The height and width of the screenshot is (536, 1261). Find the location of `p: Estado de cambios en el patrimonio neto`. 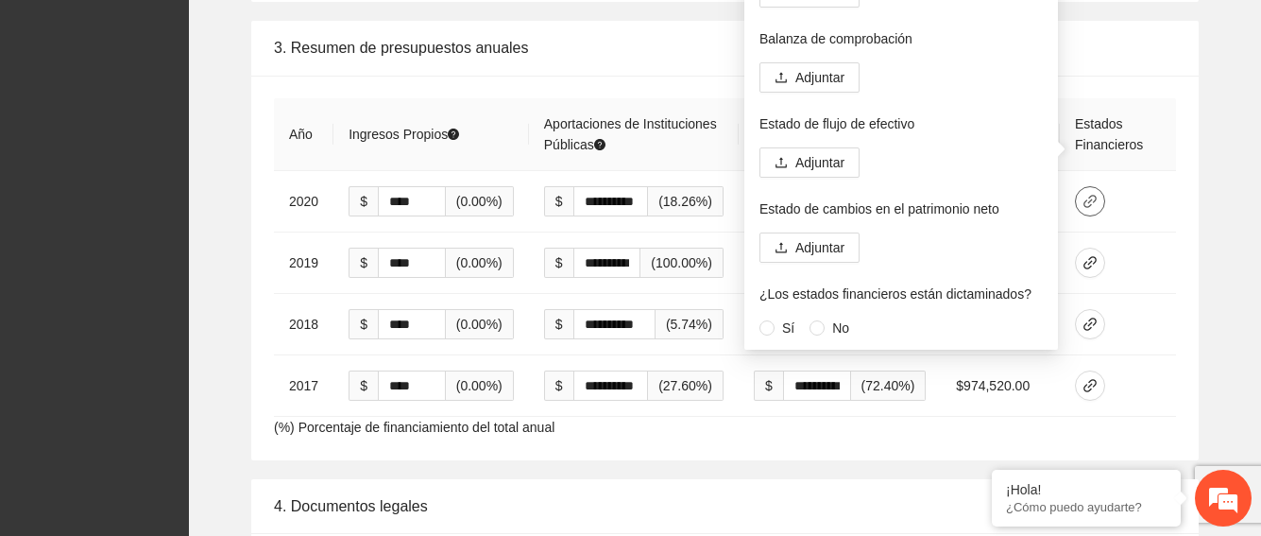

p: Estado de cambios en el patrimonio neto is located at coordinates (901, 209).